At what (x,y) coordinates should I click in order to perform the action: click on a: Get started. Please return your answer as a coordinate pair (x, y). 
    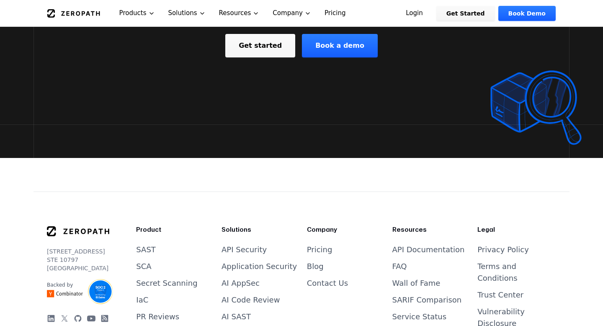
    Looking at the image, I should click on (260, 46).